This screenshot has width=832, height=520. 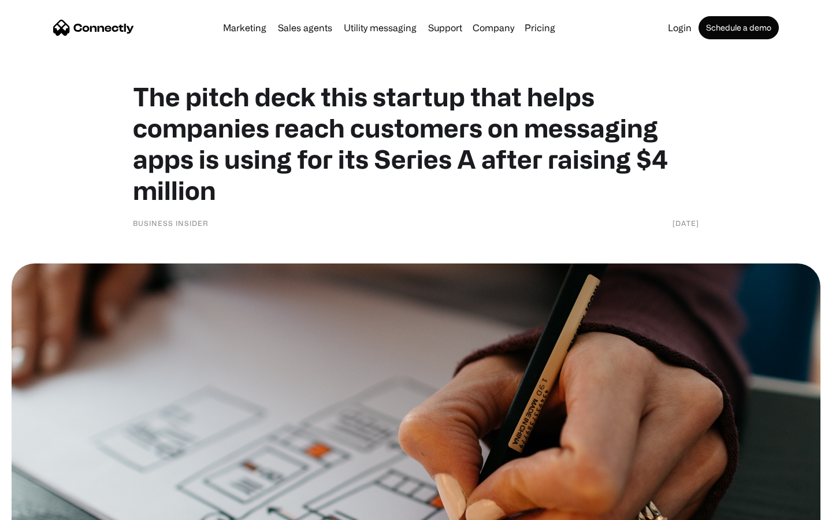 What do you see at coordinates (46, 508) in the screenshot?
I see `ul: Language list` at bounding box center [46, 508].